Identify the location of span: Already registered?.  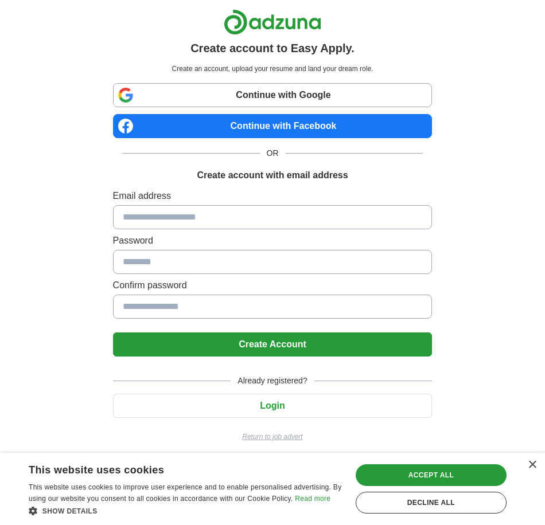
(272, 381).